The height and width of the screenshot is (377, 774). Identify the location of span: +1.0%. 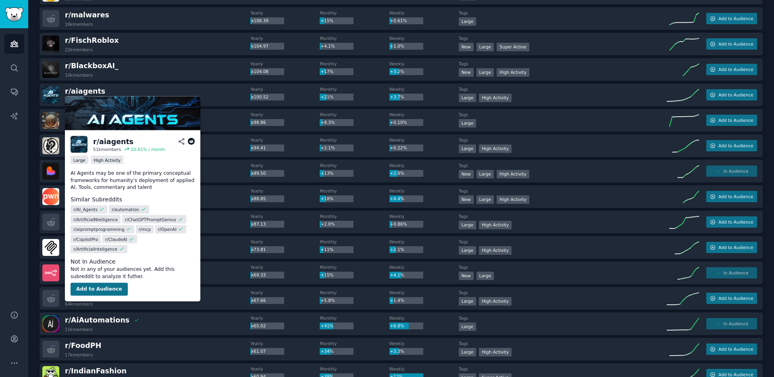
(397, 46).